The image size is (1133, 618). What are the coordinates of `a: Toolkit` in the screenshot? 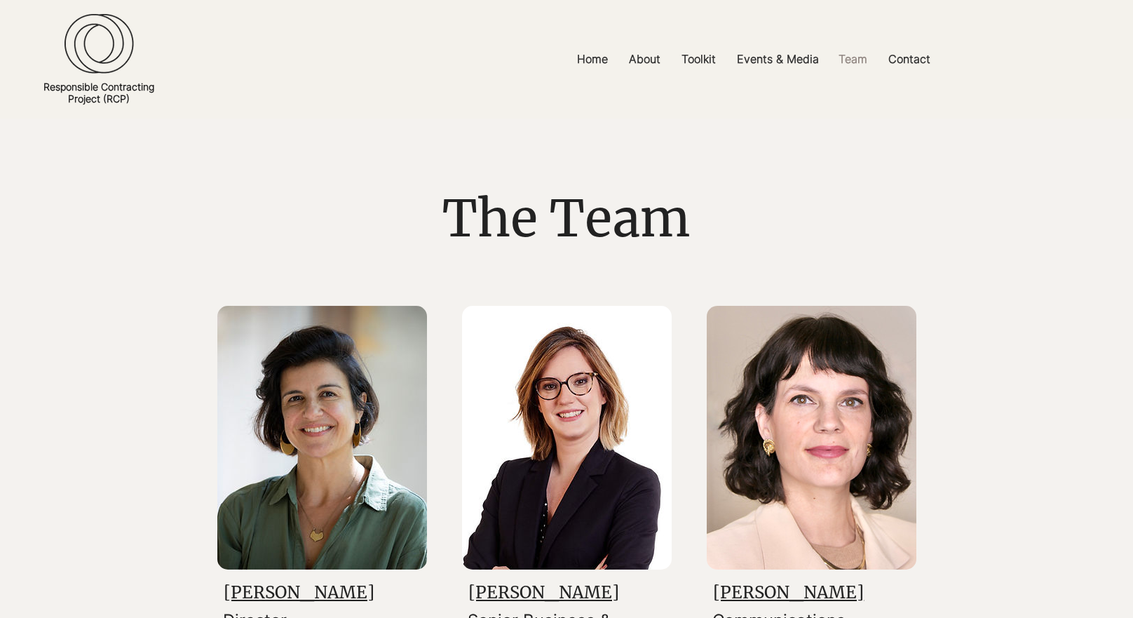 It's located at (698, 59).